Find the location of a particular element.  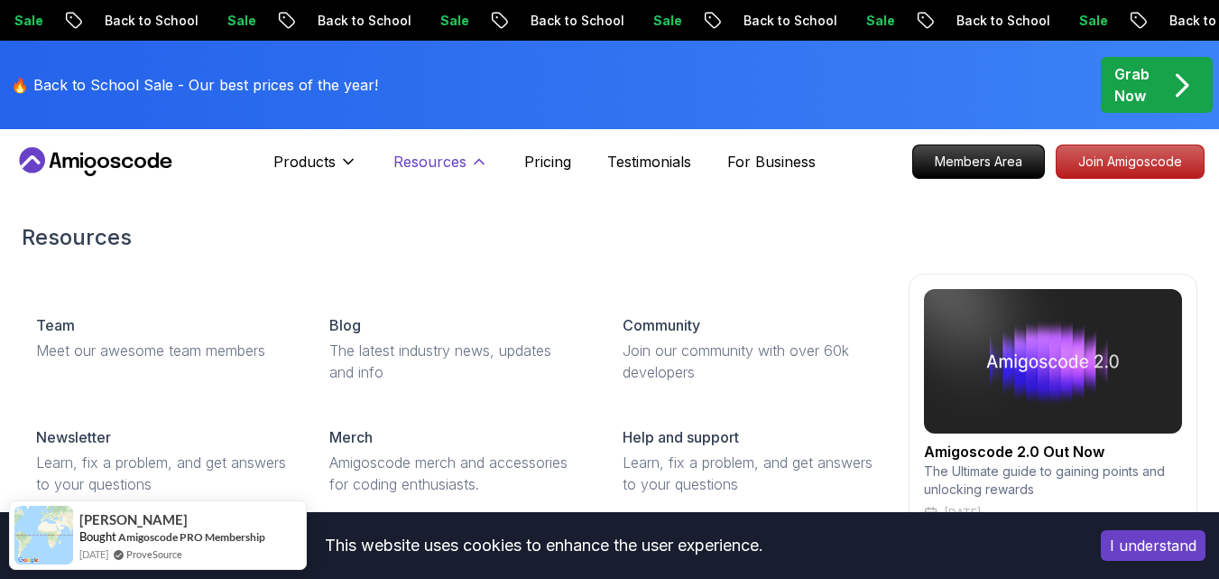

p: Grab Now is located at coordinates (1132, 85).